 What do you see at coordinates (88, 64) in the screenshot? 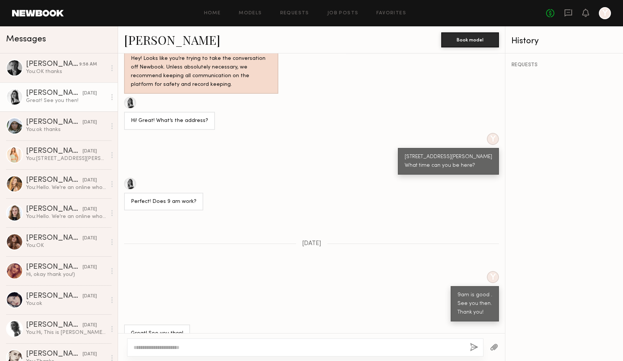
I see `div: 9:58 AM` at bounding box center [88, 64].